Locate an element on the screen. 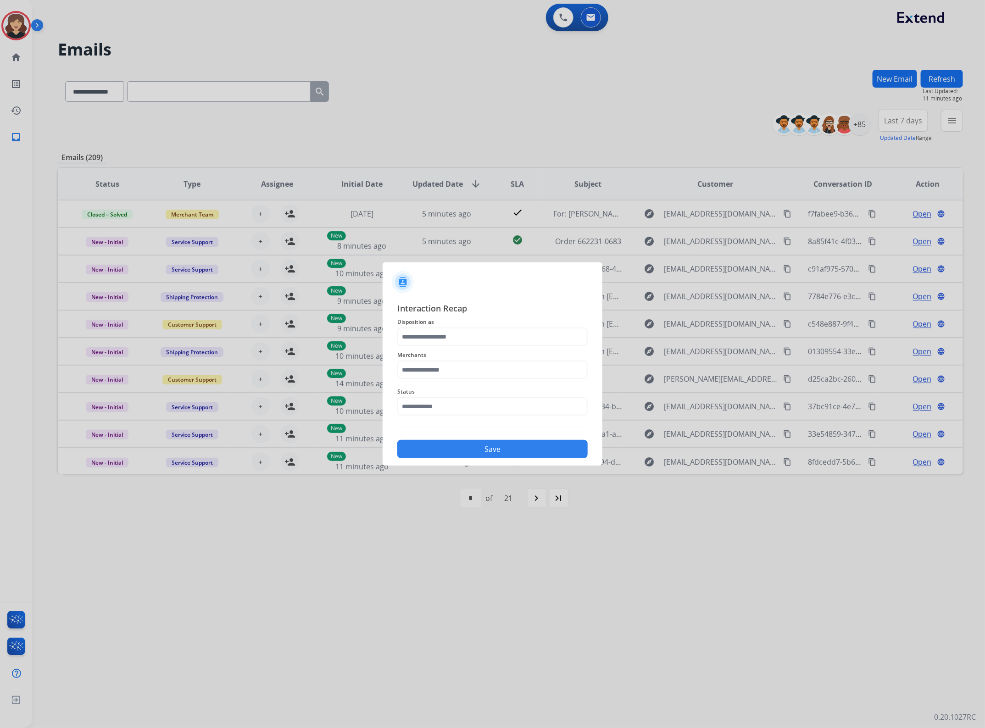 The width and height of the screenshot is (985, 728). span: Merchants is located at coordinates (492, 355).